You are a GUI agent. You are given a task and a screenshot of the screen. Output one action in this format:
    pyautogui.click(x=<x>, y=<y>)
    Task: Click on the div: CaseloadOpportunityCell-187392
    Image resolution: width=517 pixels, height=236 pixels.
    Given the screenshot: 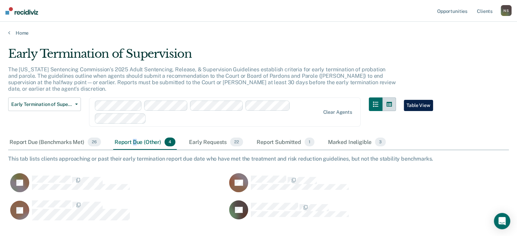 What is the action you would take?
    pyautogui.click(x=118, y=214)
    